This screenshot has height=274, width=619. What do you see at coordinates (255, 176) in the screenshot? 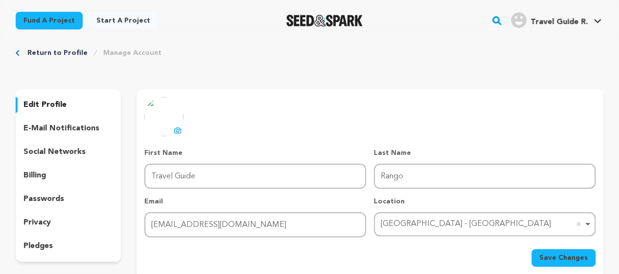
I see `input: First Name` at bounding box center [255, 176].